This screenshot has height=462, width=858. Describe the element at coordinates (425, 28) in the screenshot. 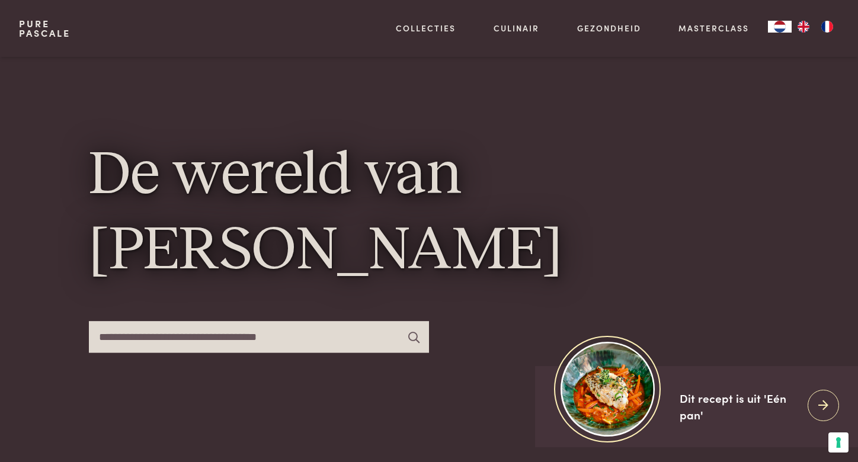

I see `a: Collecties` at that location.